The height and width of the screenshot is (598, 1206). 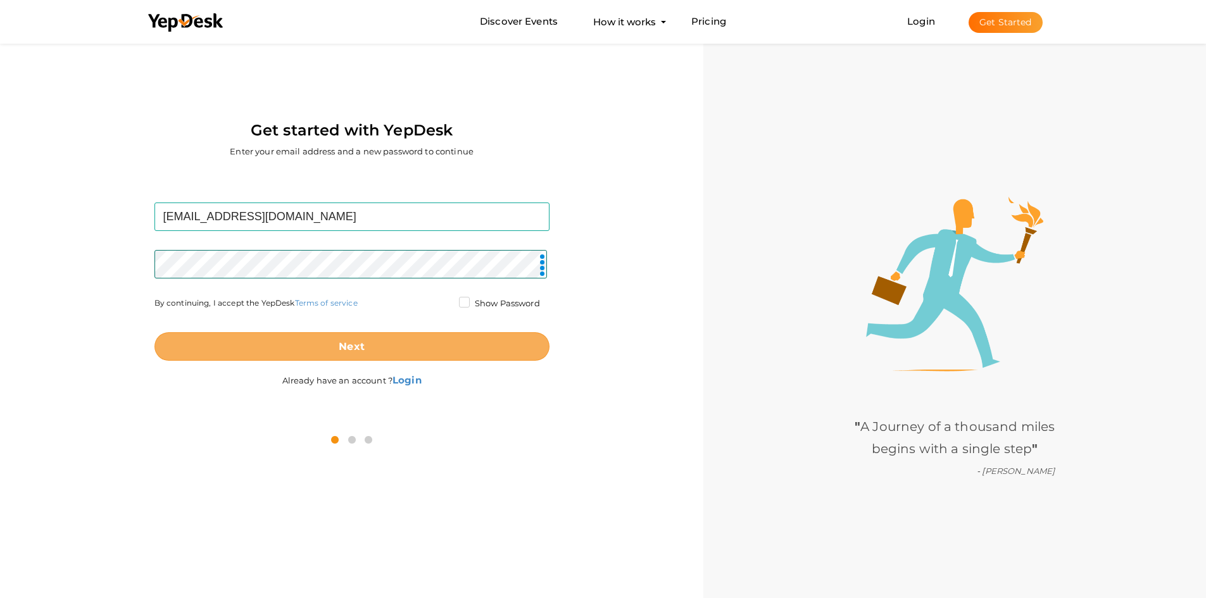 What do you see at coordinates (351, 346) in the screenshot?
I see `b: Next` at bounding box center [351, 346].